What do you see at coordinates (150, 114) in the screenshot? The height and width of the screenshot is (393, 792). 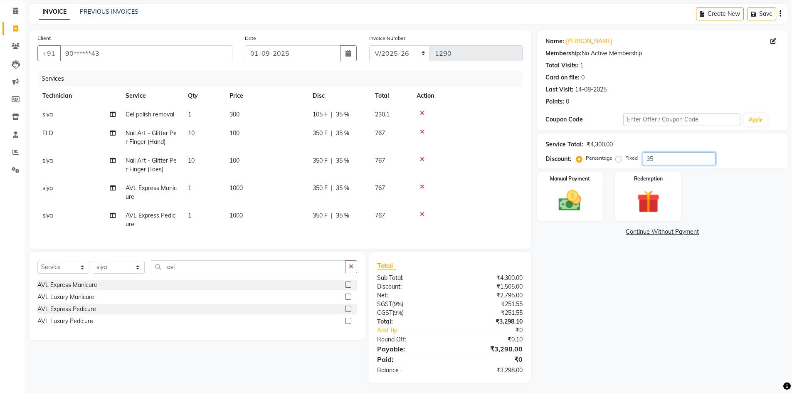 I see `span: Gel polish removal` at bounding box center [150, 114].